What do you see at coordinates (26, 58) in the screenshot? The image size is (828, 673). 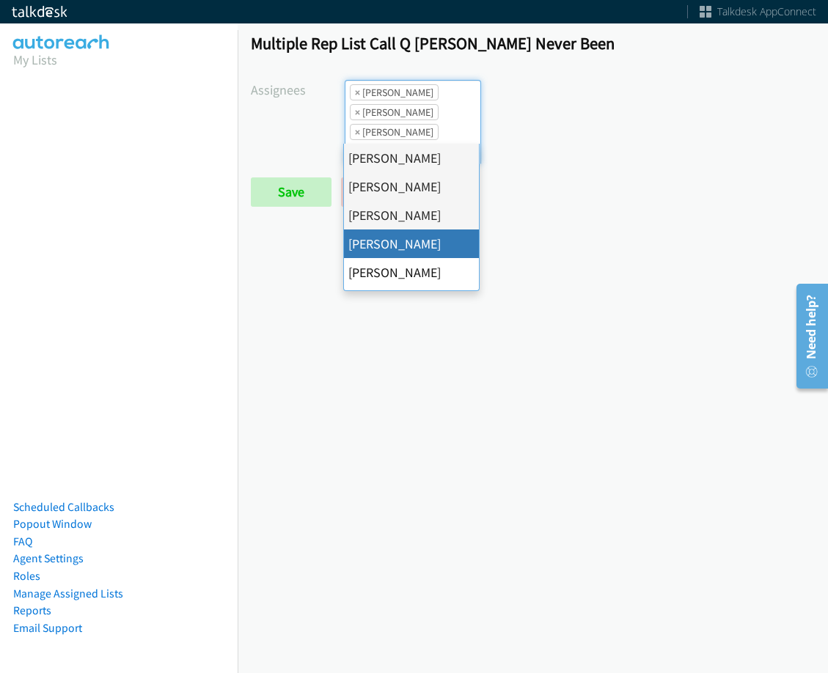 I see `div: Open Resource Center` at bounding box center [26, 58].